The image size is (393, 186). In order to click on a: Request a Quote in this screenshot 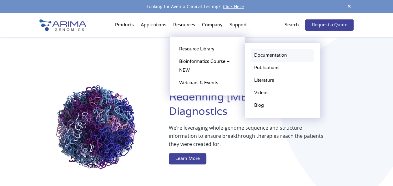, I will do `click(329, 25)`.